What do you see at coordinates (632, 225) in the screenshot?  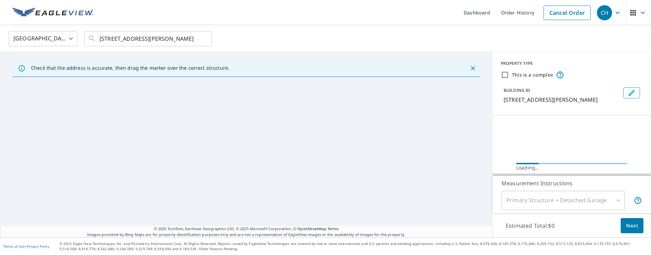 I see `span: Next` at bounding box center [632, 225].